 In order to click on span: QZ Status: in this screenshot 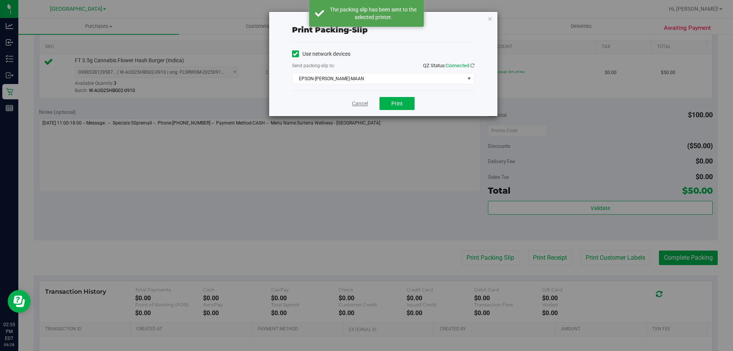, I will do `click(449, 65)`.